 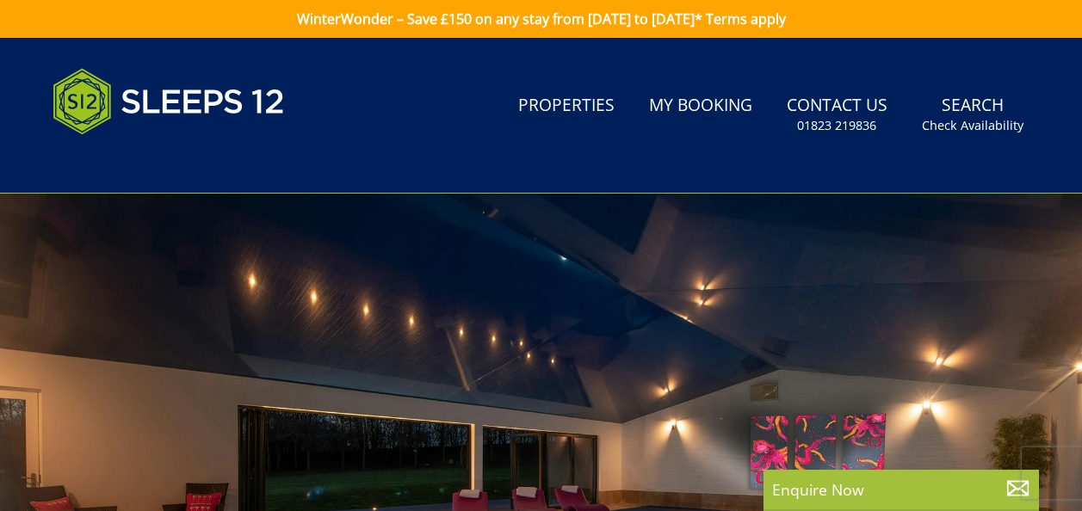 I want to click on p: Enquire Now, so click(x=901, y=490).